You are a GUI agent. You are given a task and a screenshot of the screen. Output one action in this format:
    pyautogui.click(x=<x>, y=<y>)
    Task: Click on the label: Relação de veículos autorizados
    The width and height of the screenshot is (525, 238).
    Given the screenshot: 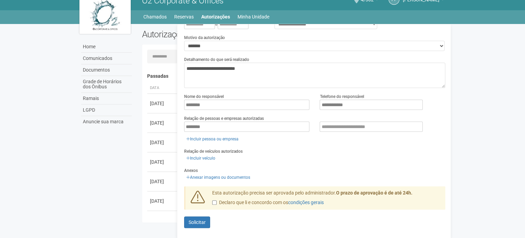 What is the action you would take?
    pyautogui.click(x=213, y=151)
    